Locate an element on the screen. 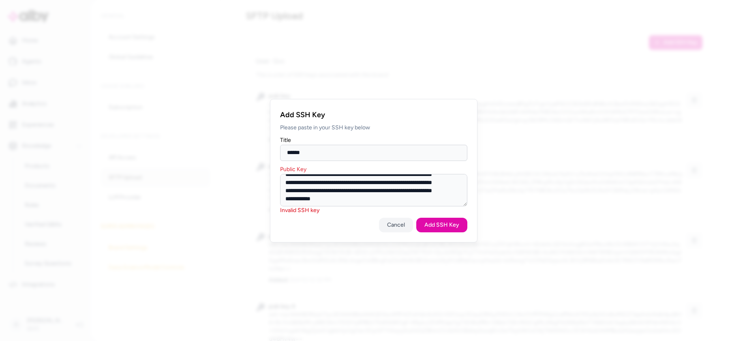  h2: Add SSH Key is located at coordinates (374, 115).